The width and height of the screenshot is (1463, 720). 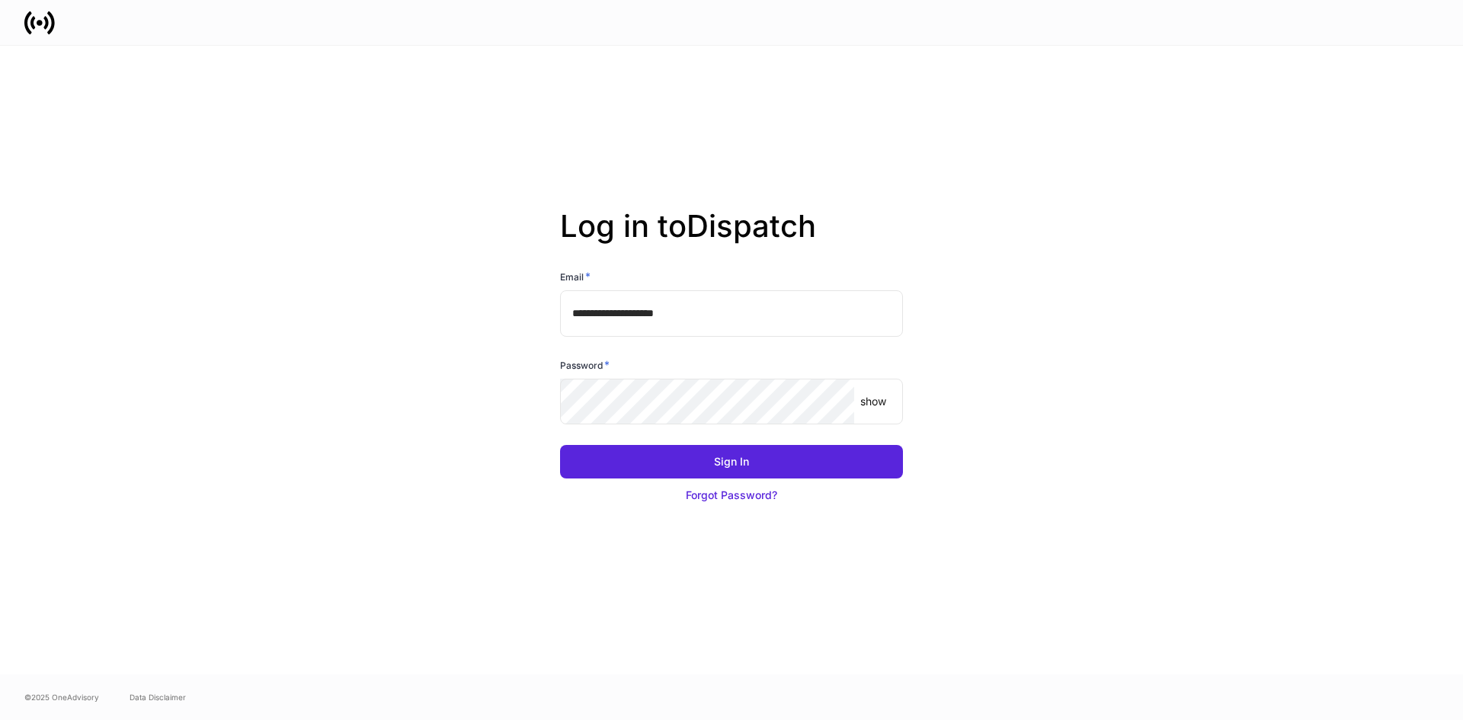 What do you see at coordinates (732, 462) in the screenshot?
I see `button: Sign In` at bounding box center [732, 462].